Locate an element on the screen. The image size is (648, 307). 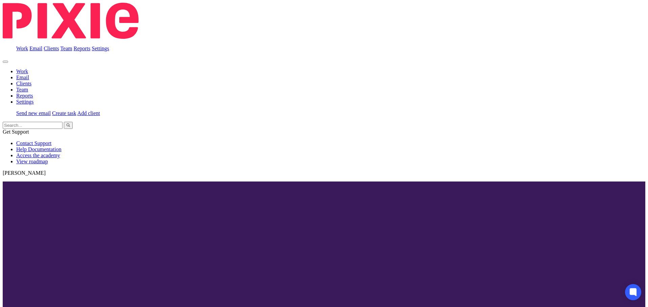
a: Create task is located at coordinates (64, 113).